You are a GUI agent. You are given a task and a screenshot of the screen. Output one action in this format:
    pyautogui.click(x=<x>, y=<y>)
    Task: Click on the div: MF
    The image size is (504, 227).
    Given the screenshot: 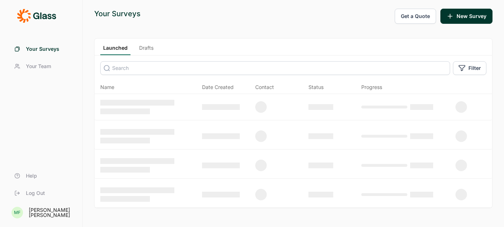 What is the action you would take?
    pyautogui.click(x=17, y=212)
    